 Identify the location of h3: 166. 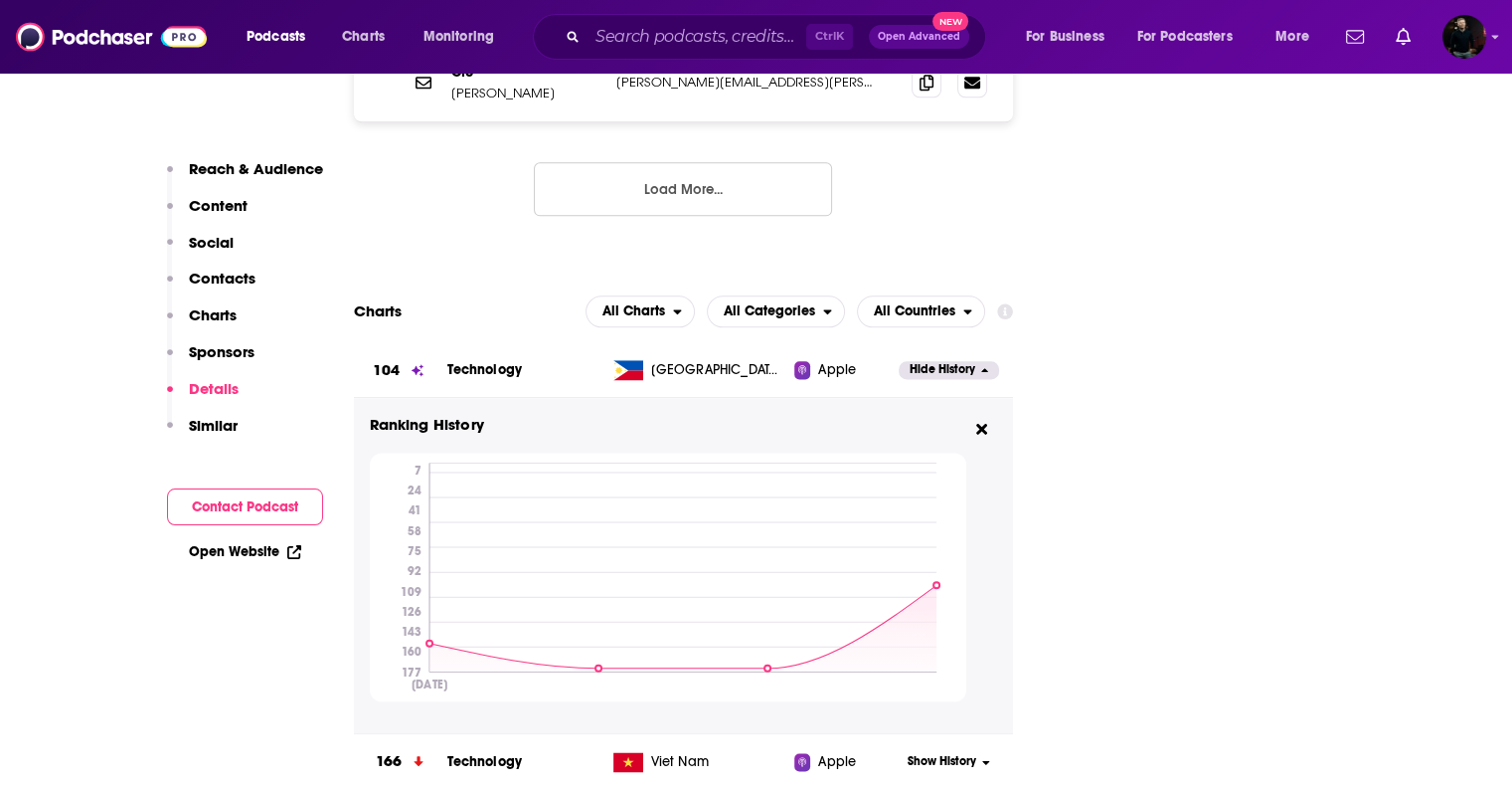
(387, 761).